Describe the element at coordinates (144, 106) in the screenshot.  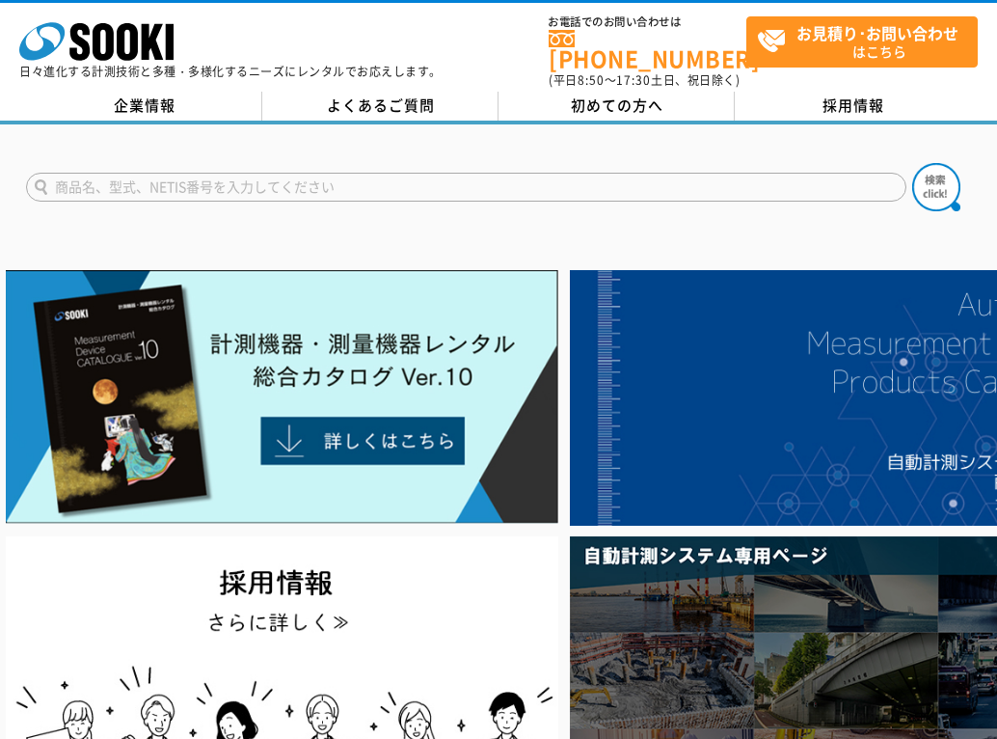
I see `a: 企業情報` at that location.